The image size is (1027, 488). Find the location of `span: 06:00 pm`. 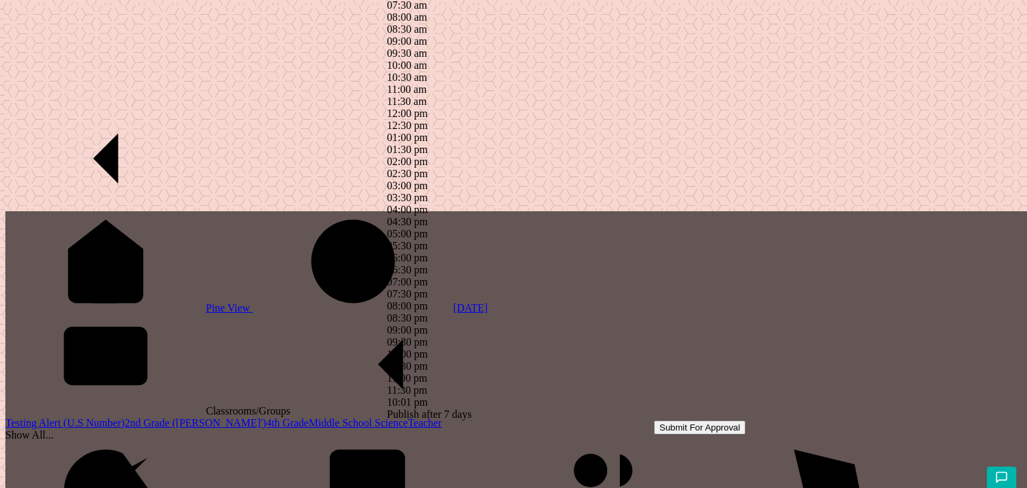

span: 06:00 pm is located at coordinates (407, 258).